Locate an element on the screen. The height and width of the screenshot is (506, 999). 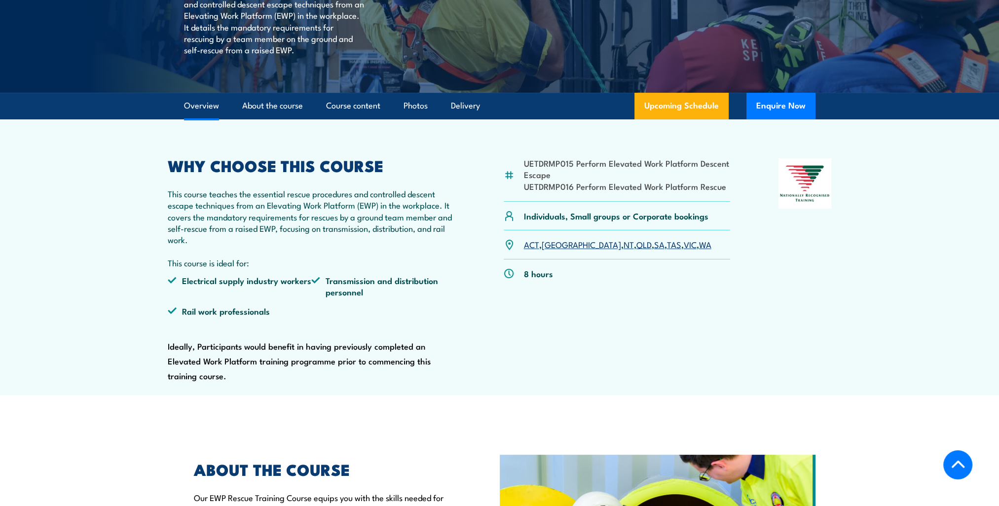
li: UETDRMP016 Perform Elevated Work Platform Rescue is located at coordinates (627, 186).